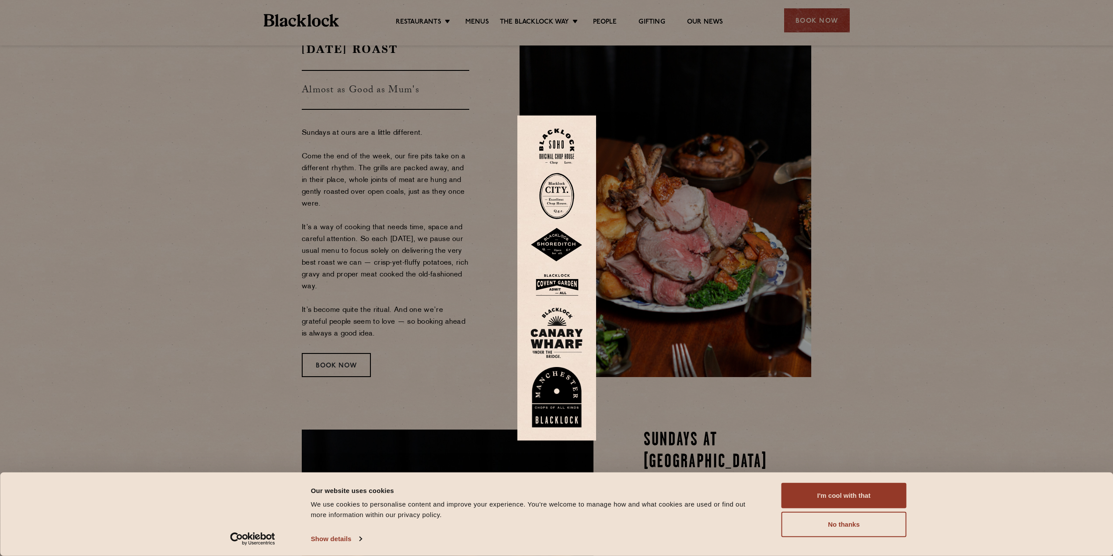 This screenshot has width=1113, height=556. What do you see at coordinates (536, 510) in the screenshot?
I see `div: We use cookies to personalise content and improve your experience. You're welcome to manage how a...` at bounding box center [536, 510].